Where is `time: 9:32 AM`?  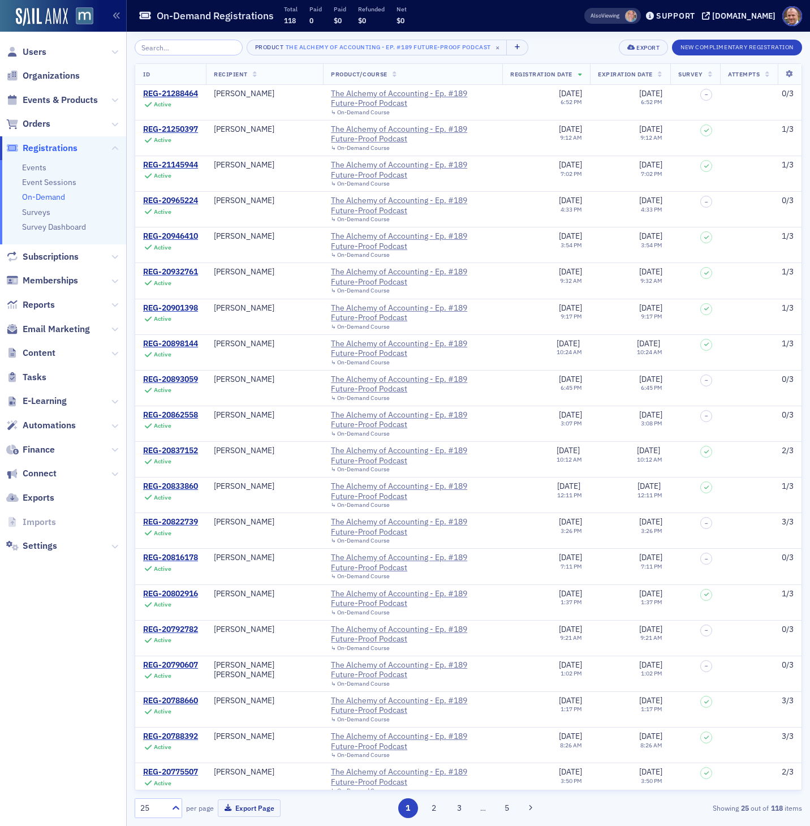 time: 9:32 AM is located at coordinates (651, 281).